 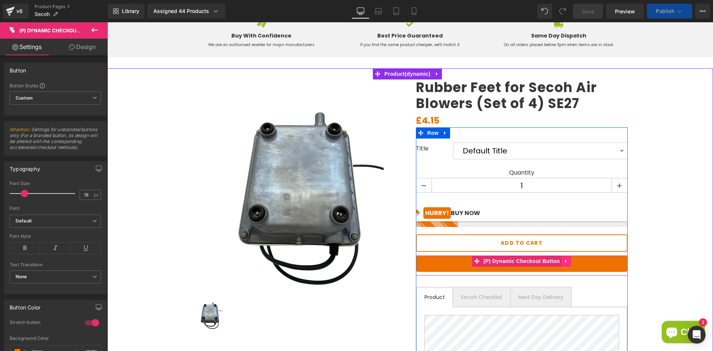 What do you see at coordinates (320, 98) in the screenshot?
I see `span: £4.15` at bounding box center [320, 98].